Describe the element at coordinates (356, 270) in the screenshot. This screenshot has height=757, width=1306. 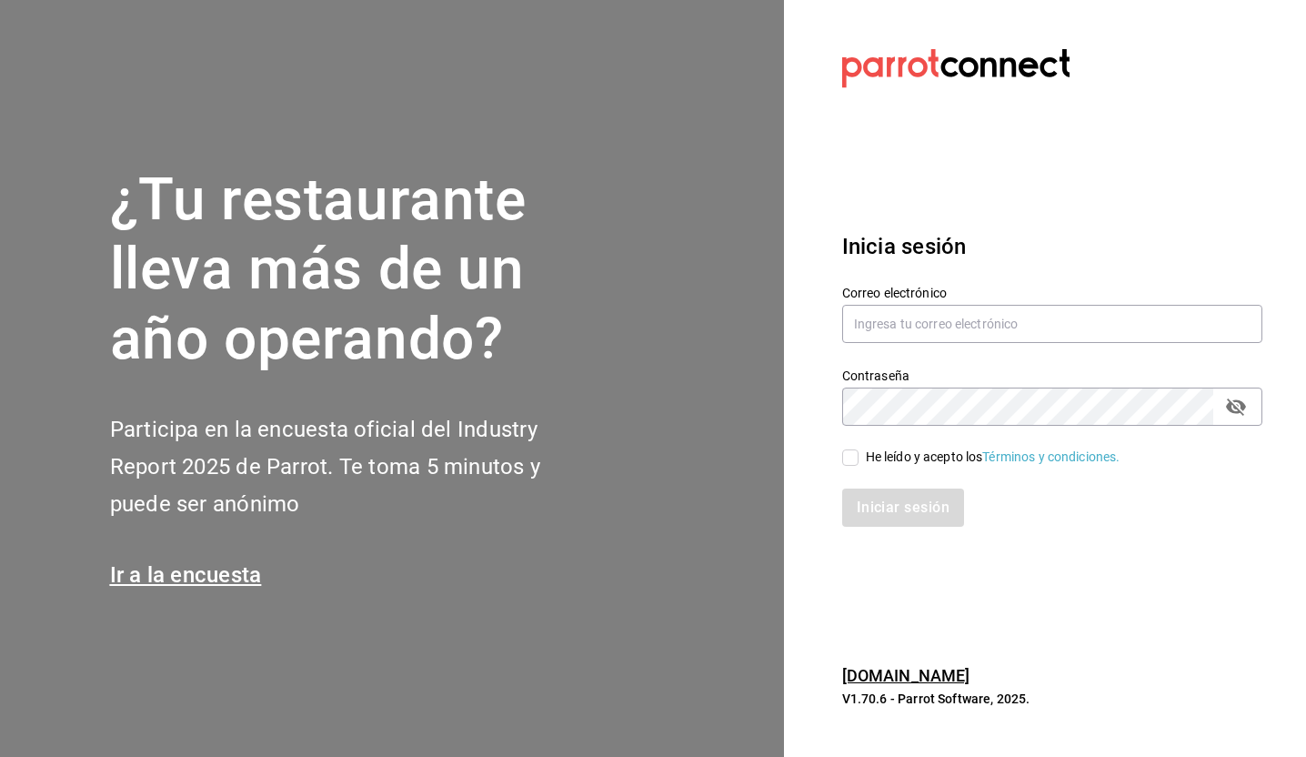
I see `h1: ¿Tu restaurante lleva más de un año operando?` at that location.